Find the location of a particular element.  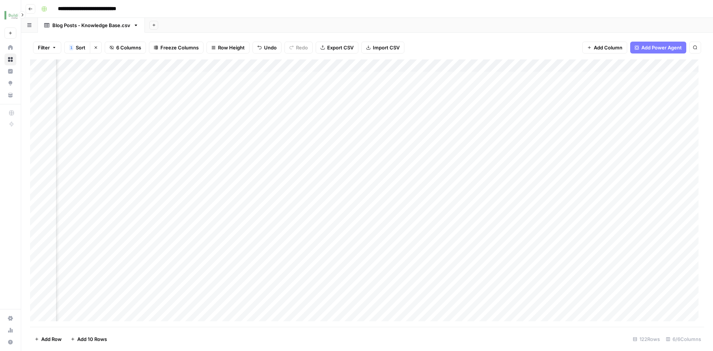

button: Add Column is located at coordinates (605, 48).